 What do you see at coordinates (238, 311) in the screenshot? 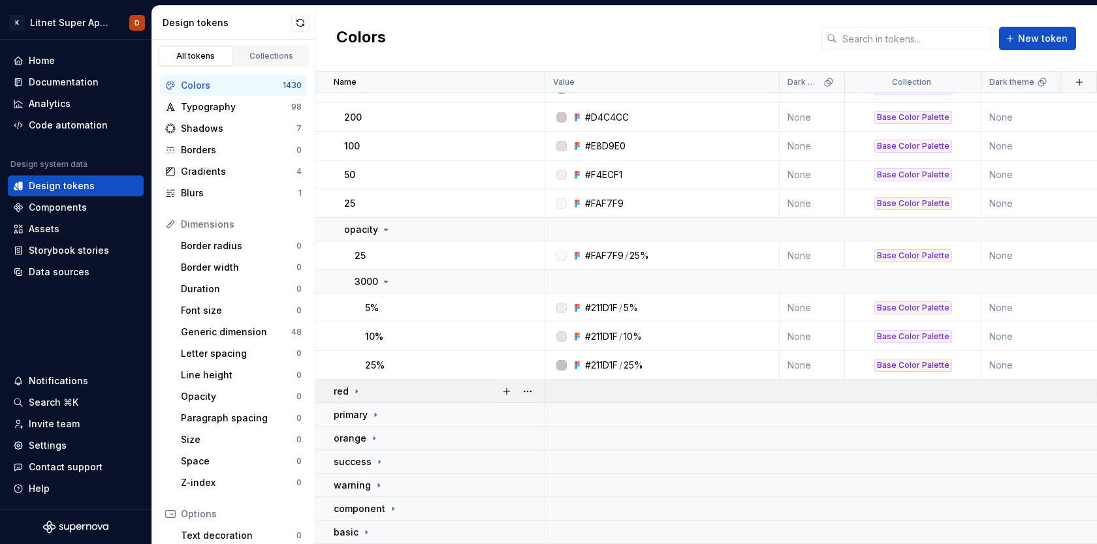
I see `div: Font size` at bounding box center [238, 311].